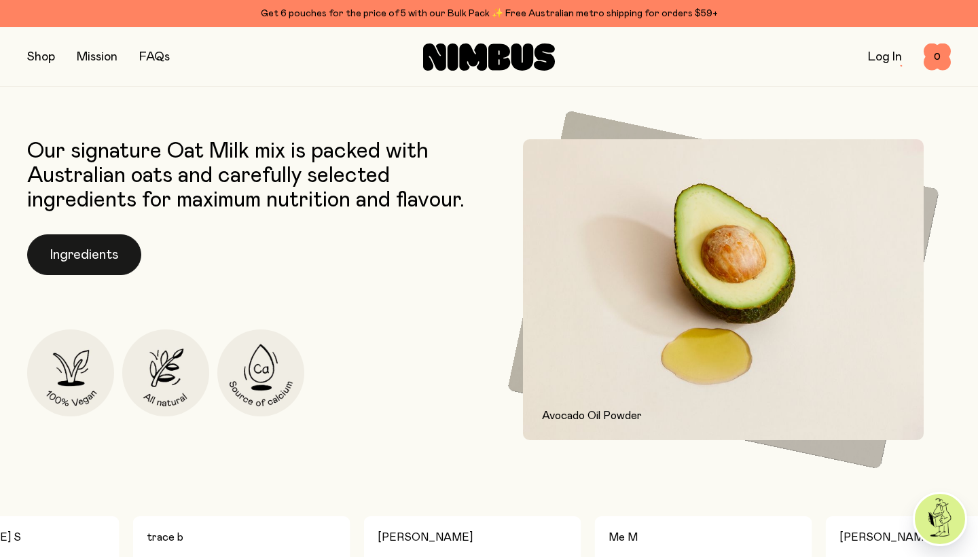  What do you see at coordinates (723, 289) in the screenshot?
I see `img: Avocado and avocado oil` at bounding box center [723, 289].